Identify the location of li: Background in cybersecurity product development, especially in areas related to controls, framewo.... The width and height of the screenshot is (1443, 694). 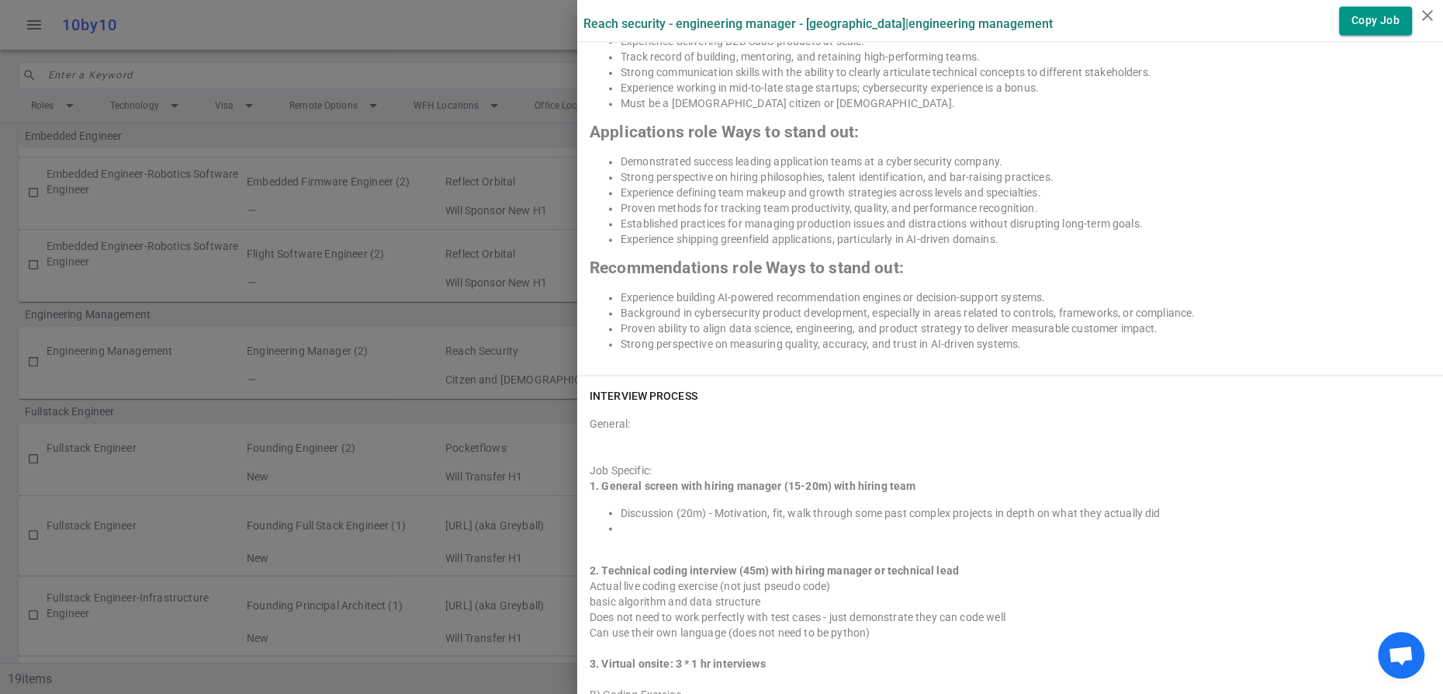
(1026, 313).